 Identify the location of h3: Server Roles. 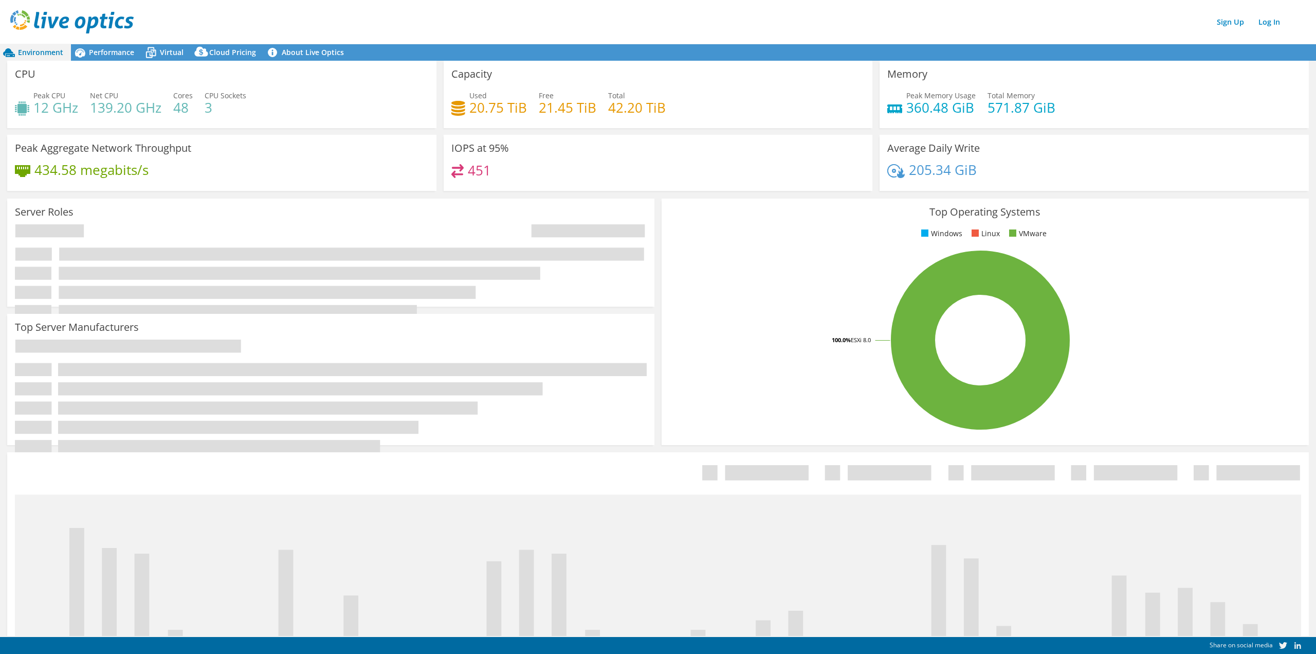
(44, 212).